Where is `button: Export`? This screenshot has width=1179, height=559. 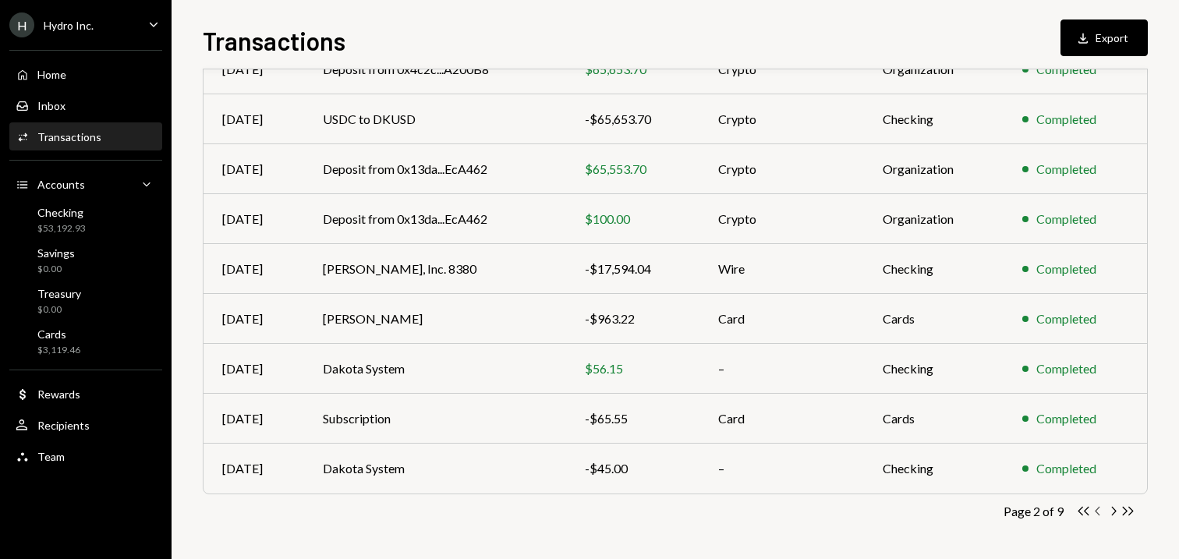 button: Export is located at coordinates (1105, 37).